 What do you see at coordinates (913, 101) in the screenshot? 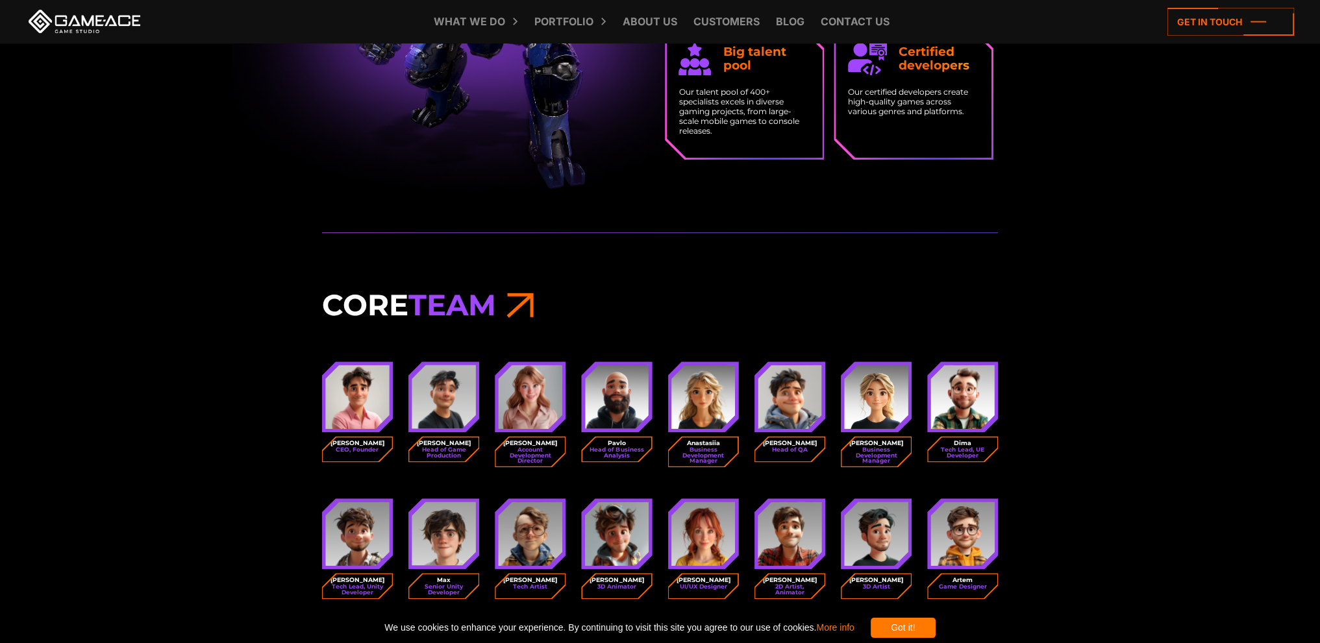
I see `p: Our certified developers create high-quality games across various genres and platforms.` at bounding box center [913, 101].